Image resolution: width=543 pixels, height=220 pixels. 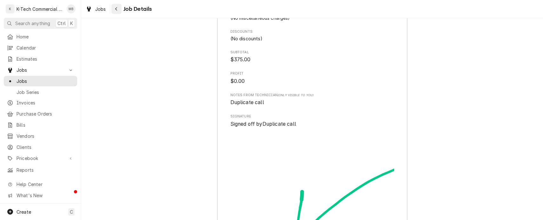 I want to click on span: K, so click(x=71, y=23).